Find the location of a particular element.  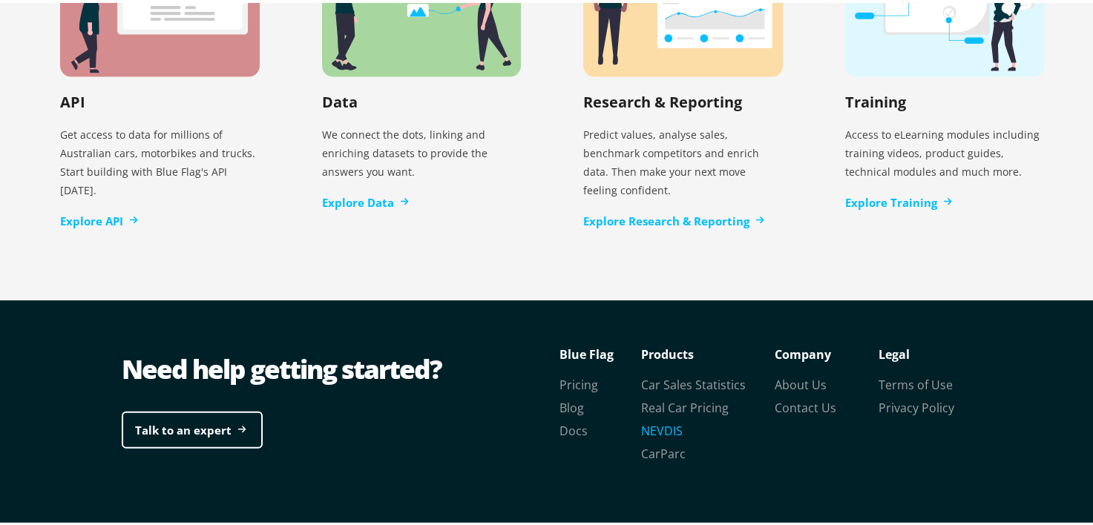

a: Car Sales Statistics is located at coordinates (693, 382).